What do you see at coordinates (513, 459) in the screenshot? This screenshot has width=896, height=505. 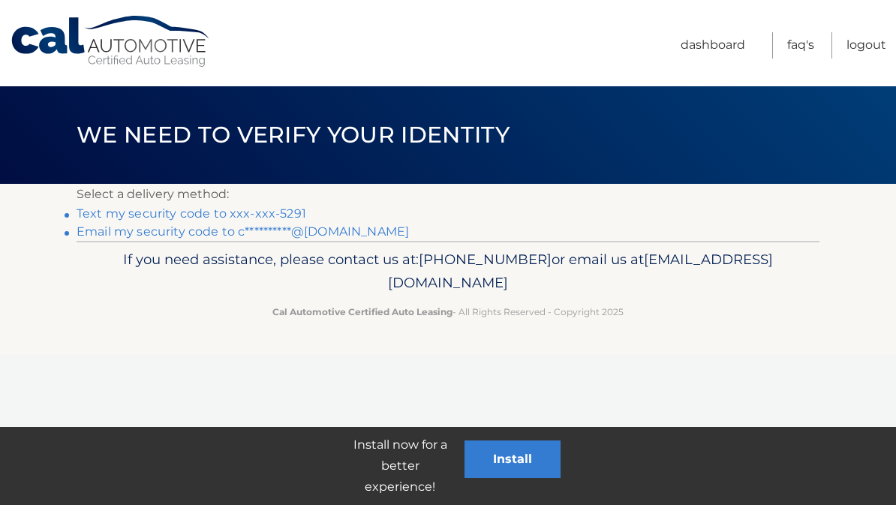 I see `button: Install` at bounding box center [513, 459].